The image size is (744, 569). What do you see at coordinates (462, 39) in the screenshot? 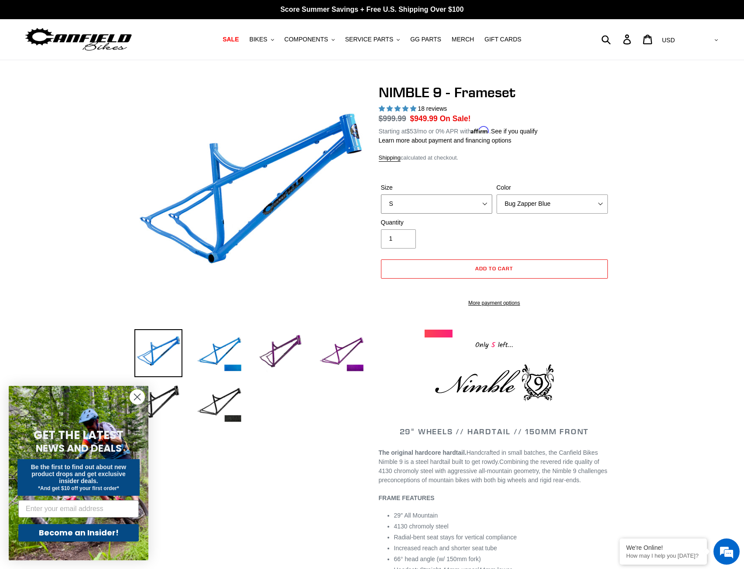
I see `span: MERCH` at bounding box center [462, 39].